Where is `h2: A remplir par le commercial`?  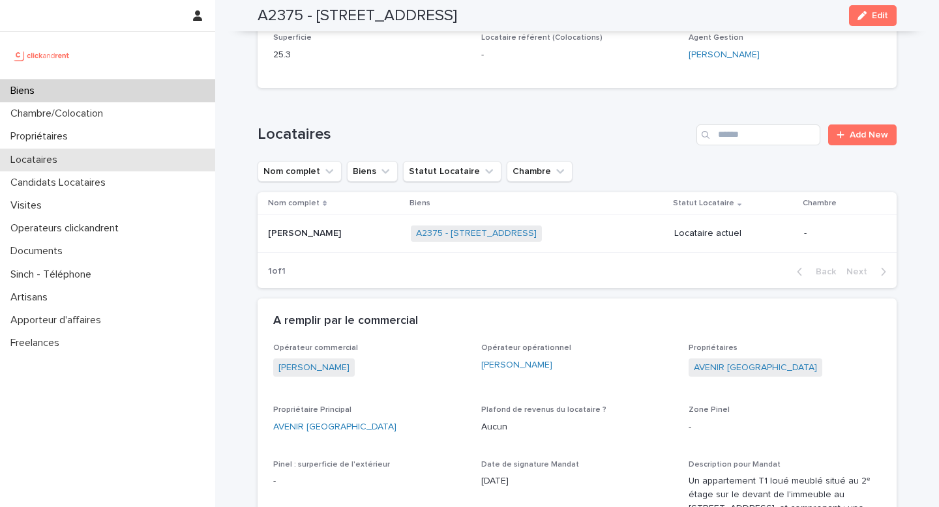
h2: A remplir par le commercial is located at coordinates (346, 322).